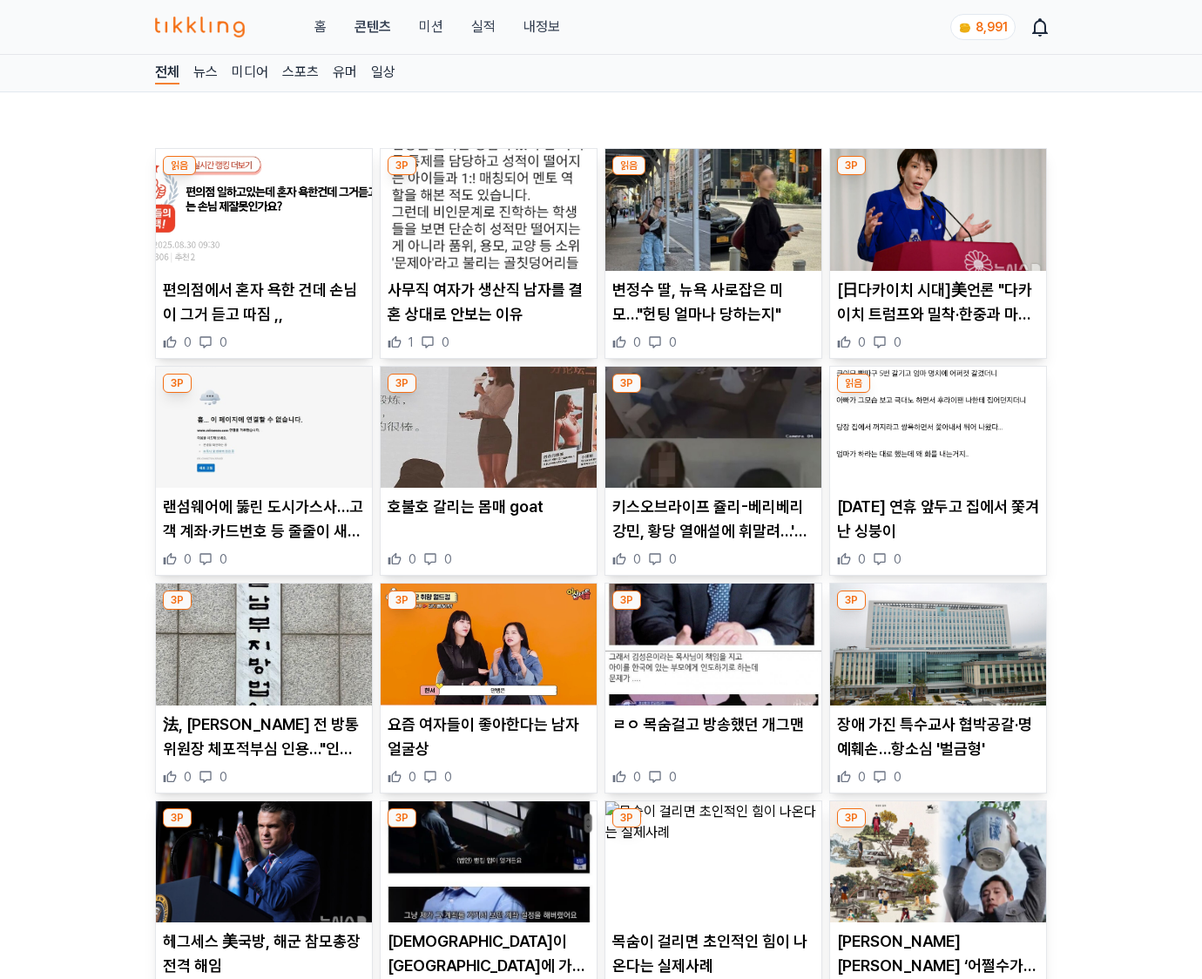 The width and height of the screenshot is (1202, 979). What do you see at coordinates (300, 73) in the screenshot?
I see `a: 스포츠` at bounding box center [300, 73].